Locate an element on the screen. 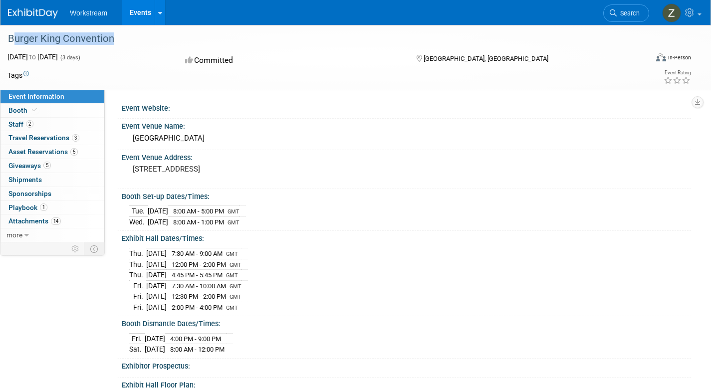 The image size is (711, 388). a: Booth is located at coordinates (52, 110).